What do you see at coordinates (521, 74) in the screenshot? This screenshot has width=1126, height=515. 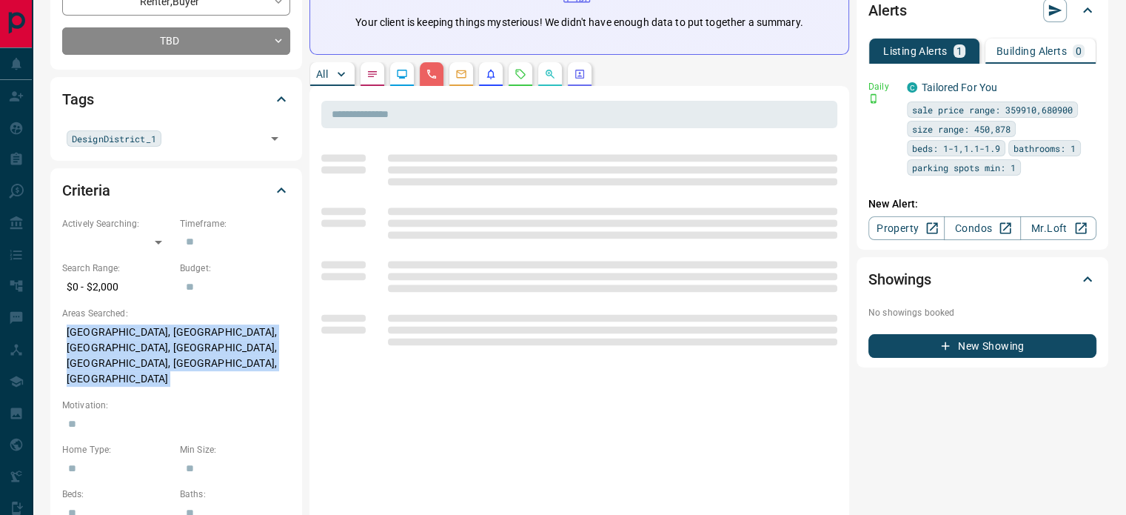 I see `svg: Requests` at bounding box center [521, 74].